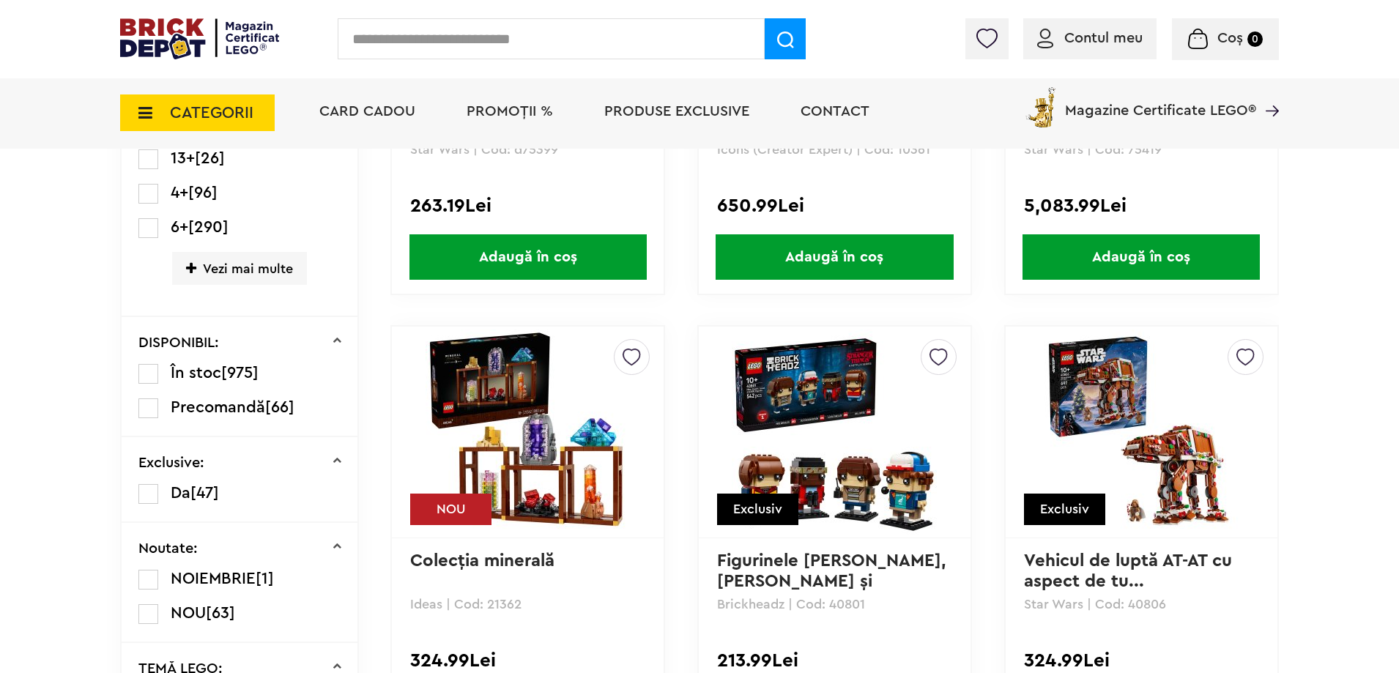 The image size is (1399, 673). I want to click on span: NOIEMBRIE, so click(213, 579).